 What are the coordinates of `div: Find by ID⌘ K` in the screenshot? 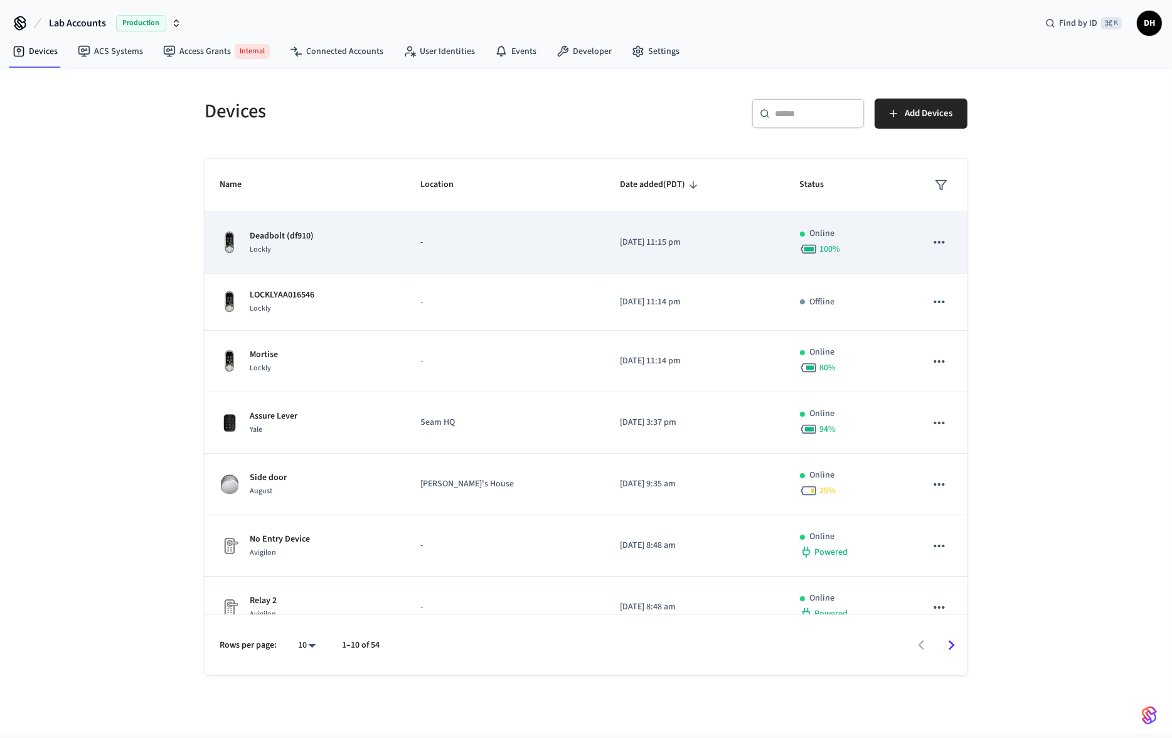 It's located at (1084, 23).